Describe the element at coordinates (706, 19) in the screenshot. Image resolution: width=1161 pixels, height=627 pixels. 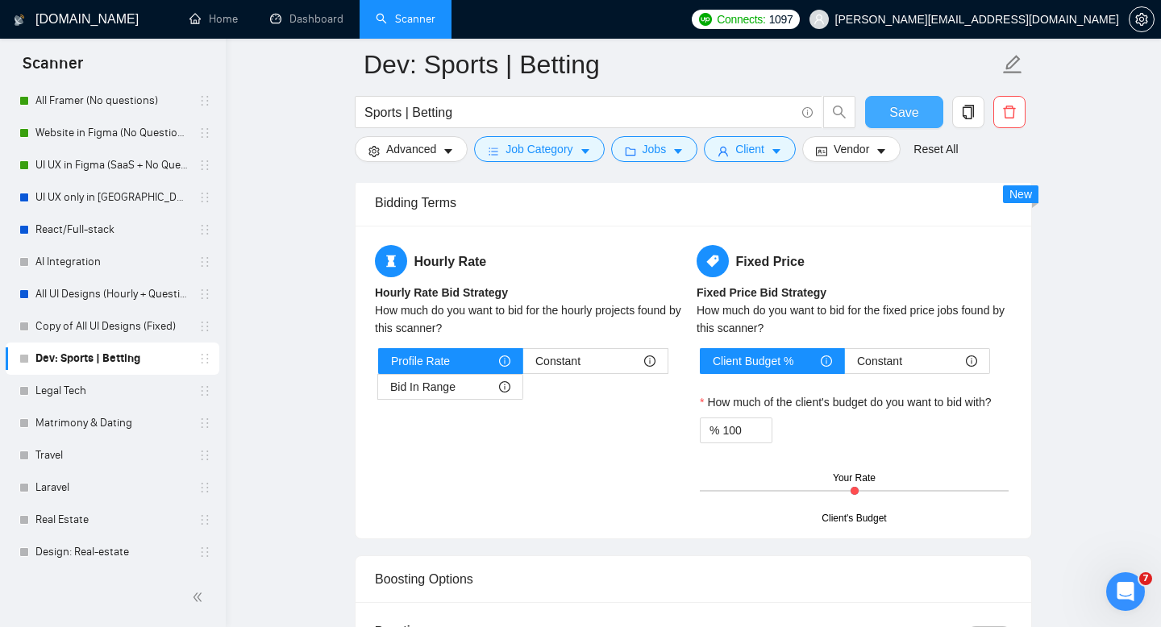
I see `img: upwork-logo.png` at that location.